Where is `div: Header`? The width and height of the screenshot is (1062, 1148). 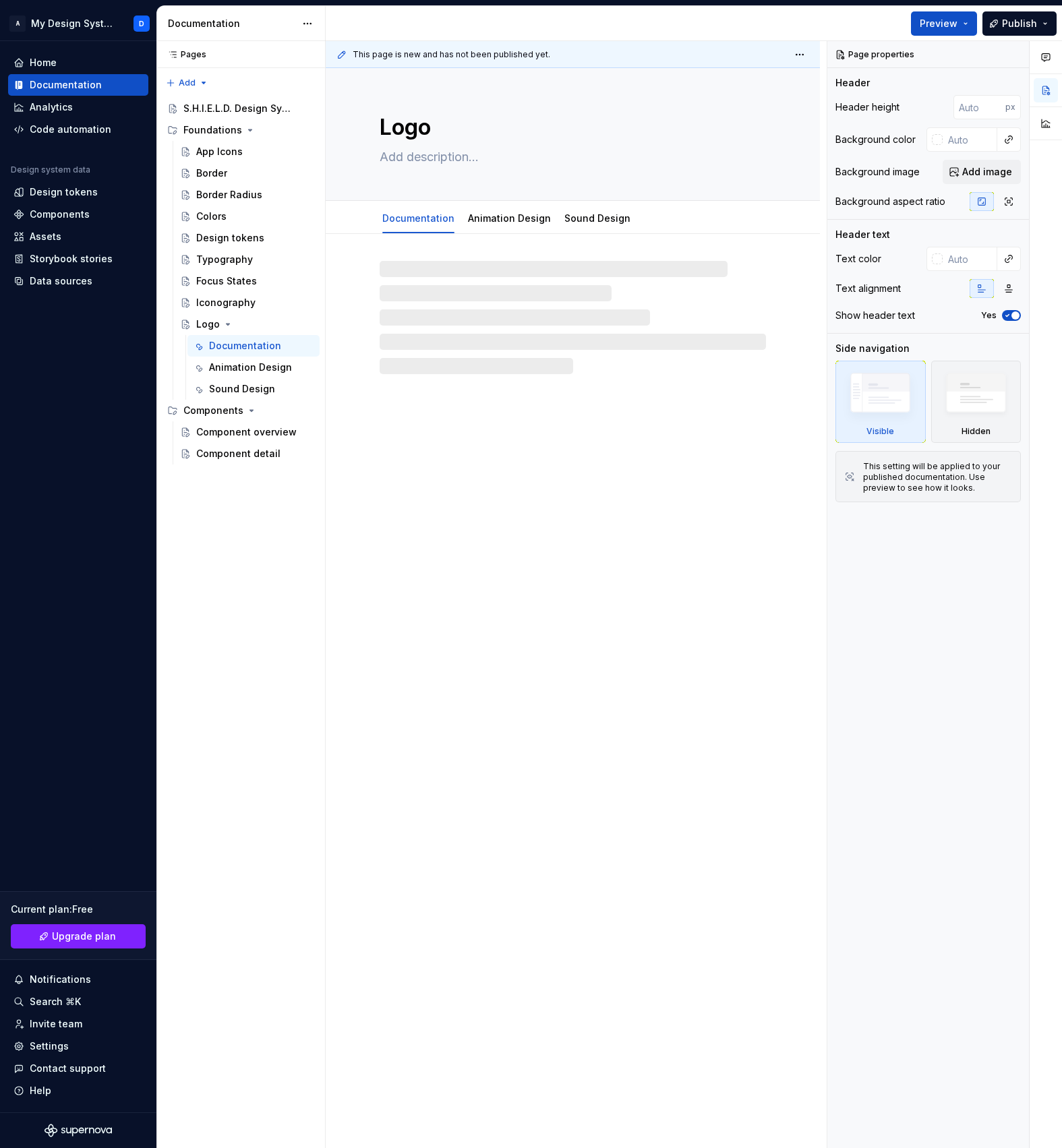
div: Header is located at coordinates (852, 83).